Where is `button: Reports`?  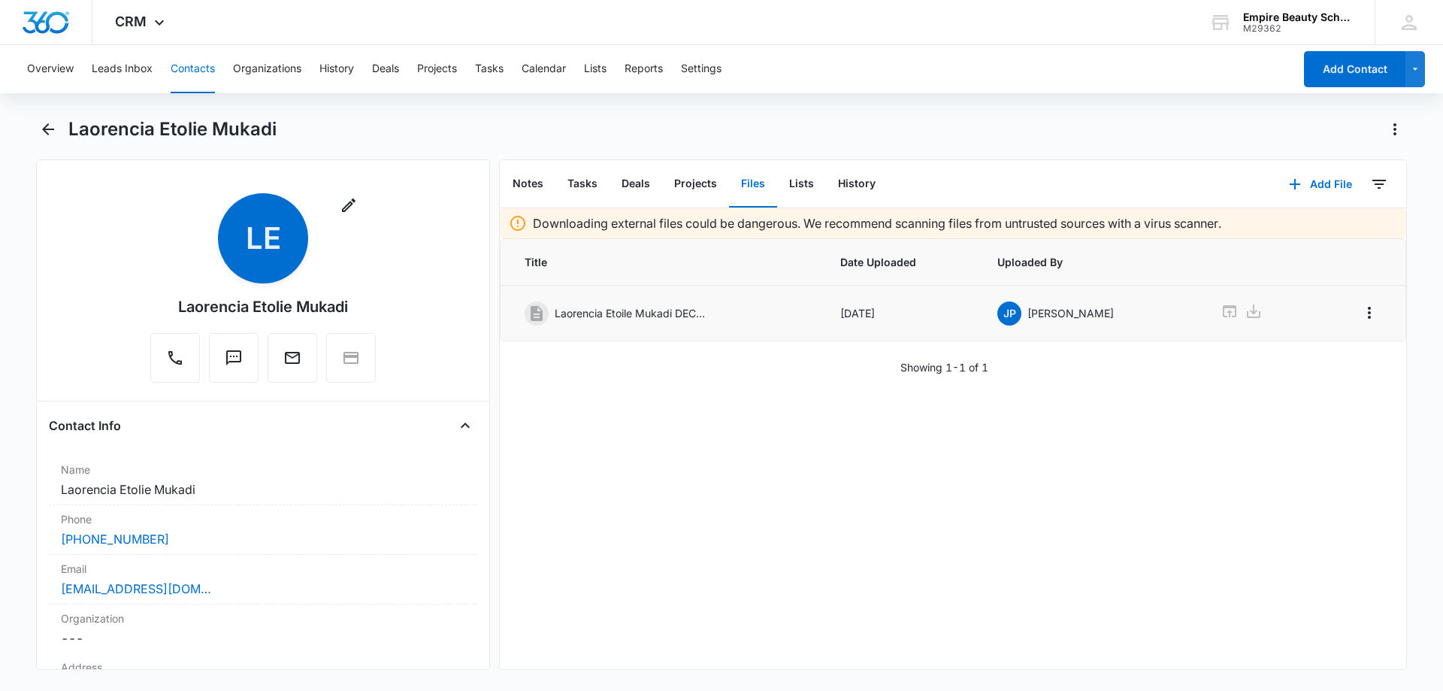
button: Reports is located at coordinates (643, 69).